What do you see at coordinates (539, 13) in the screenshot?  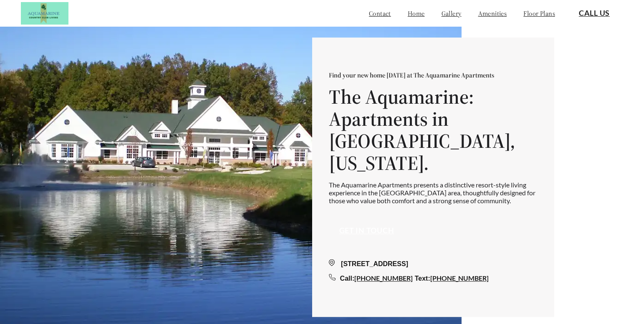 I see `a: floor plans` at bounding box center [539, 13].